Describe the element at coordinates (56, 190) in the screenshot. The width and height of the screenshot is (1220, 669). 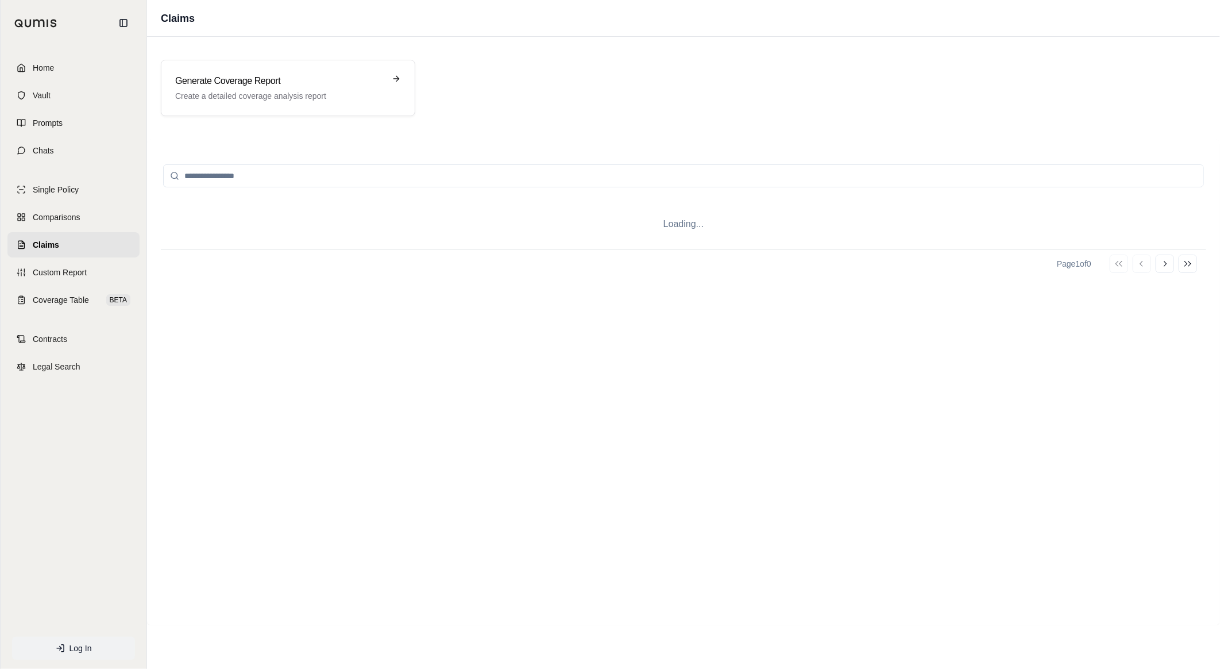
I see `span: Single Policy` at that location.